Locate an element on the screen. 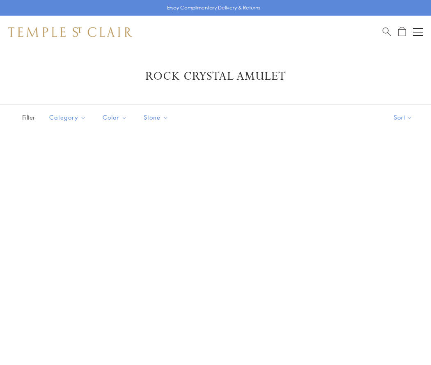 Image resolution: width=431 pixels, height=365 pixels. img: Temple St. Clair is located at coordinates (70, 32).